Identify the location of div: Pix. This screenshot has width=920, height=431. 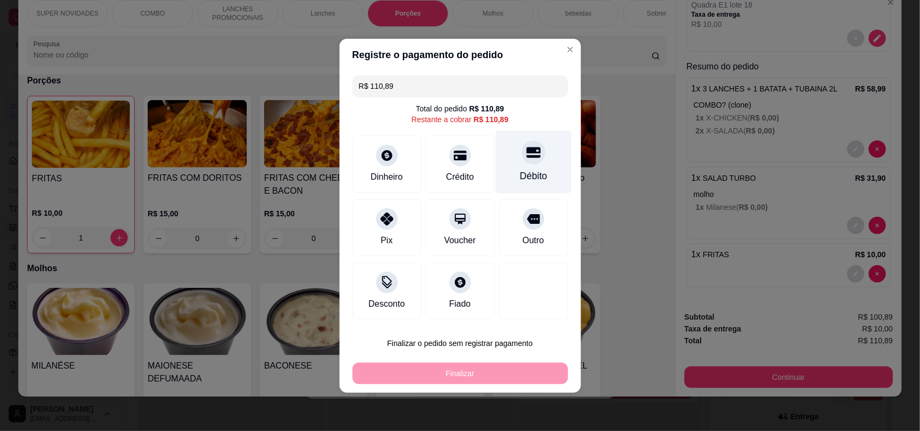
(386, 241).